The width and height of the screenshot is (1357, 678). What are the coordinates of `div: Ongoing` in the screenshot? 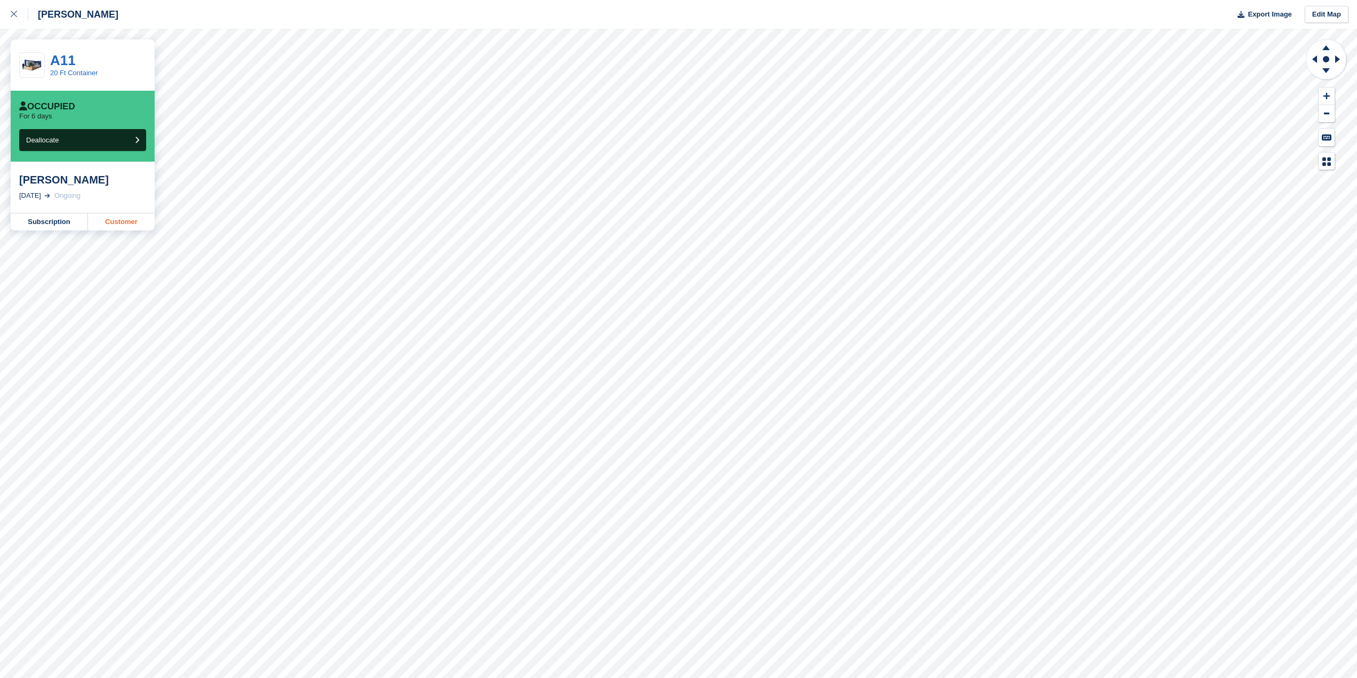 It's located at (67, 196).